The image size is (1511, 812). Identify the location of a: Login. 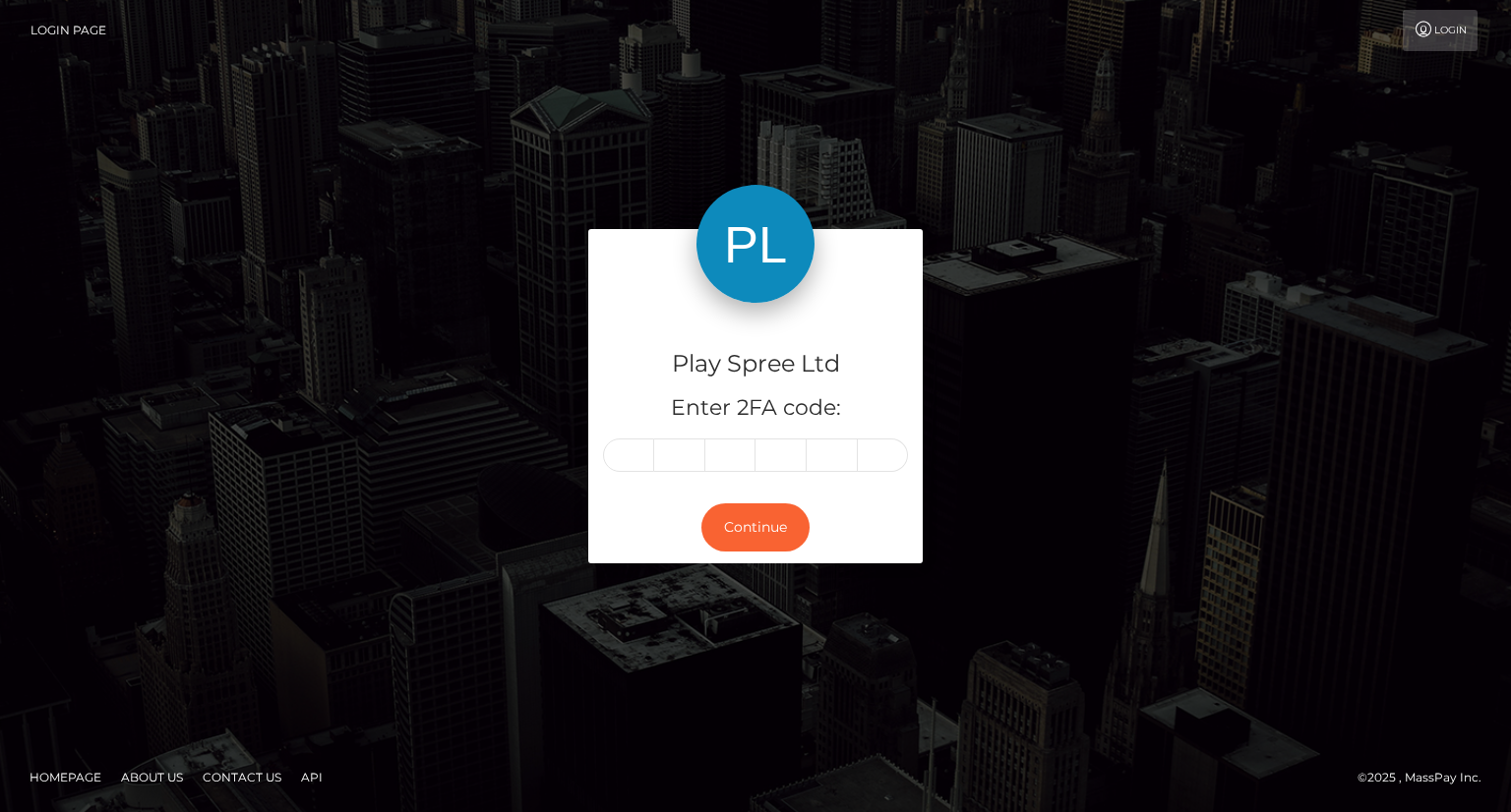
(1440, 31).